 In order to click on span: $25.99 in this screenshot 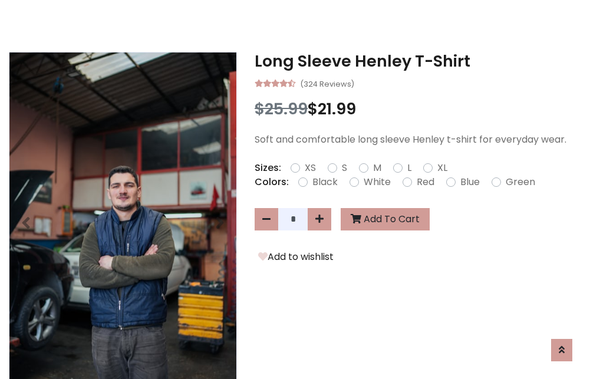, I will do `click(281, 108)`.